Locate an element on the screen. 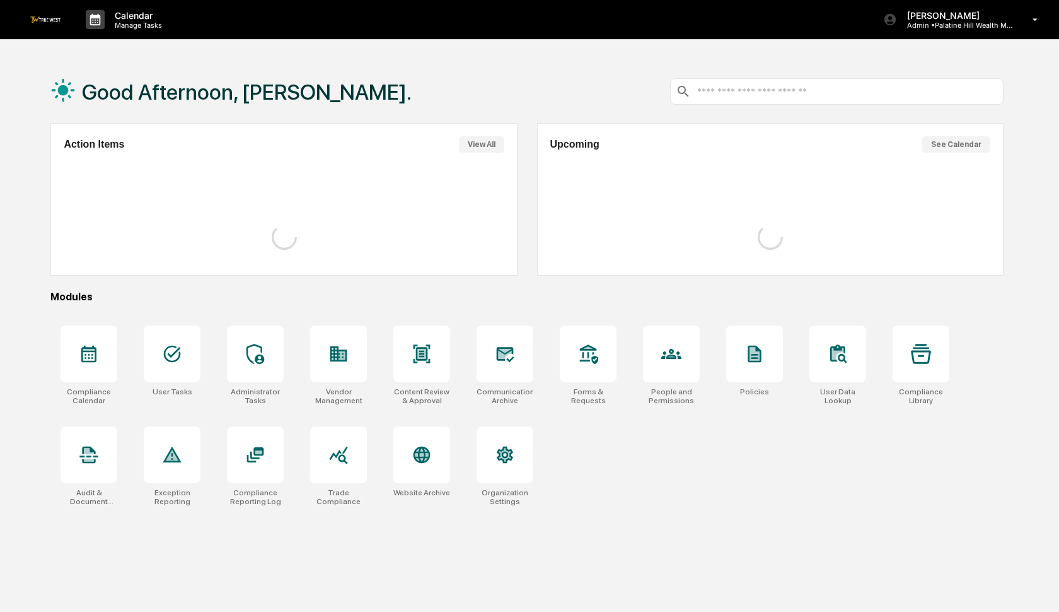  div: Administrator Tasks is located at coordinates (255, 396).